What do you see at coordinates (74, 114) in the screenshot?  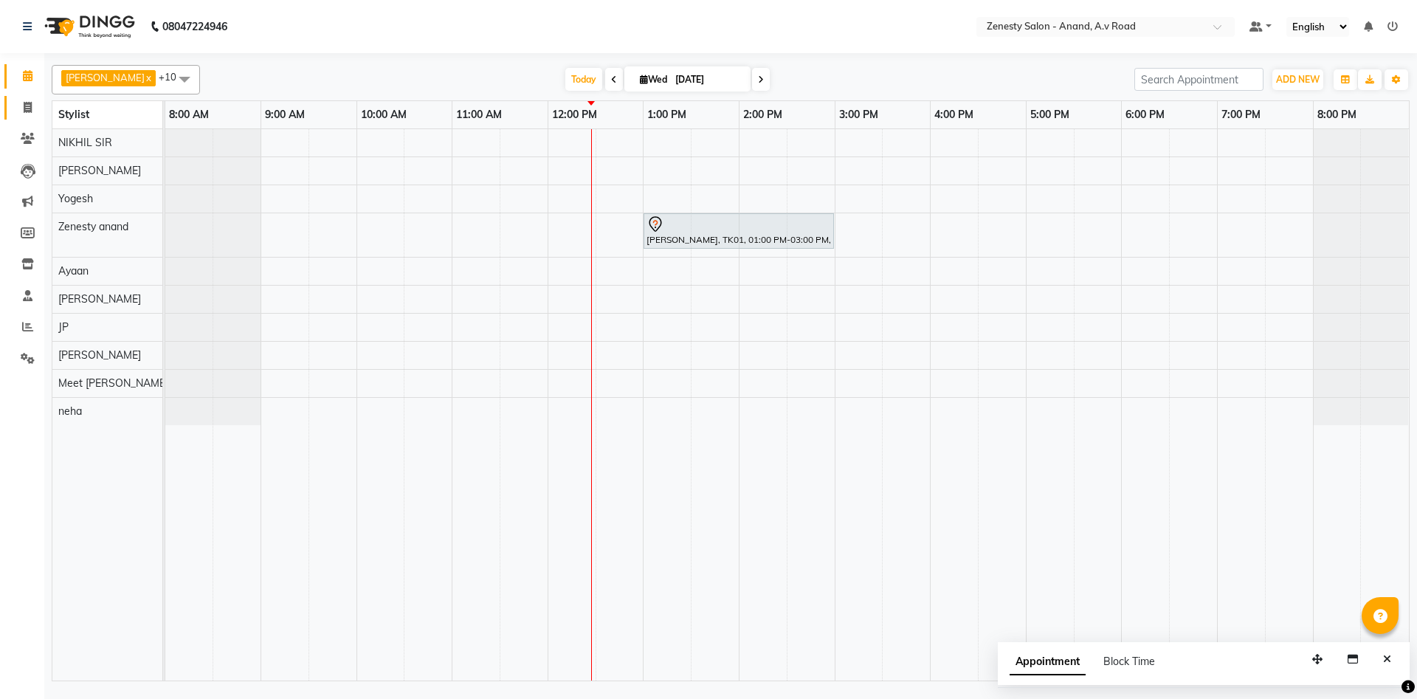 I see `span: Stylist` at bounding box center [74, 114].